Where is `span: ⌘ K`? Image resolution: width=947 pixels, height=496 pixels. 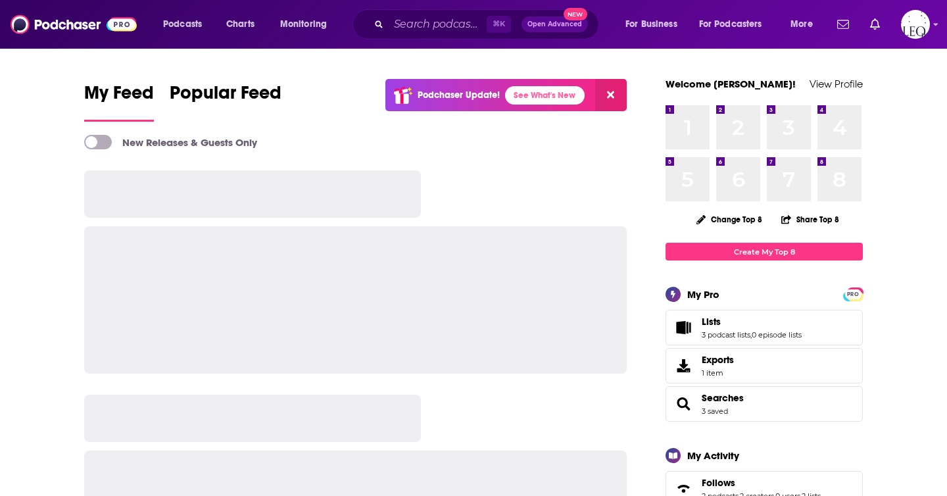 span: ⌘ K is located at coordinates (499, 24).